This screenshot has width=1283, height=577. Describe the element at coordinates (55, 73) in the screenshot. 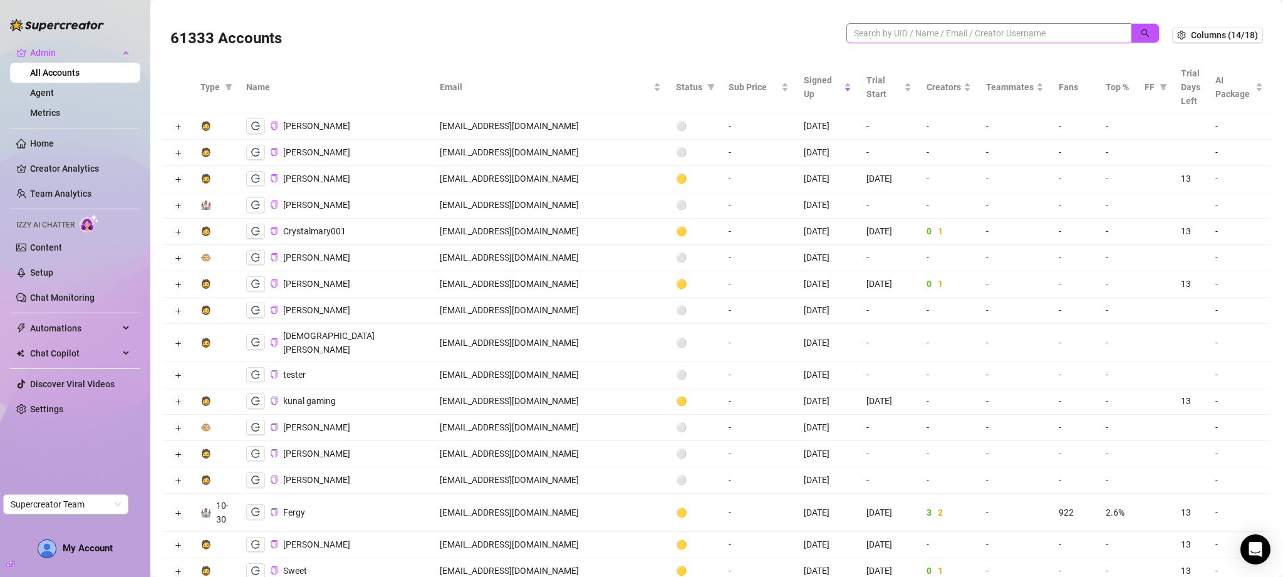

I see `a: All Accounts` at that location.